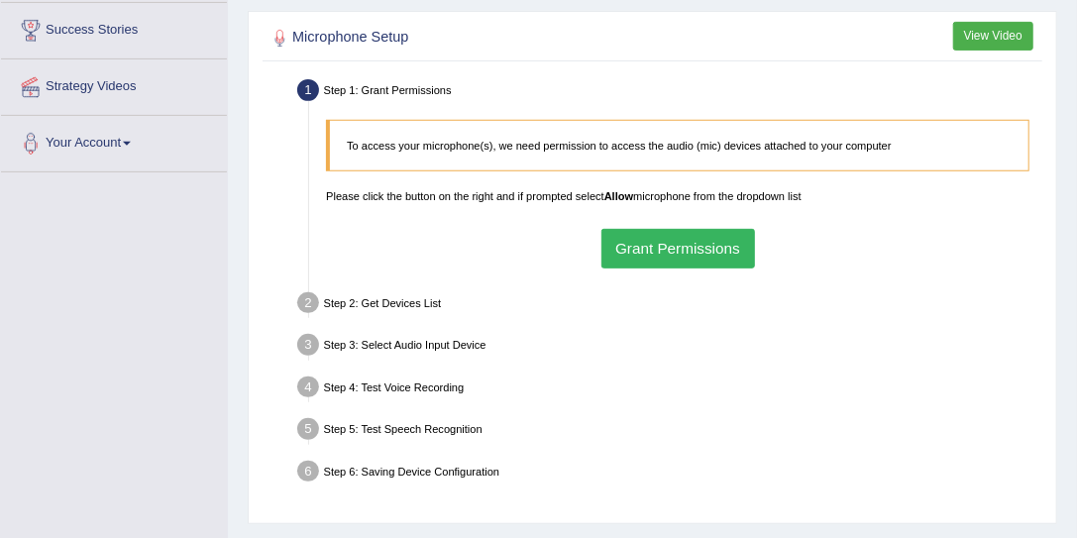 This screenshot has height=538, width=1077. Describe the element at coordinates (618, 196) in the screenshot. I see `b: Allow` at that location.